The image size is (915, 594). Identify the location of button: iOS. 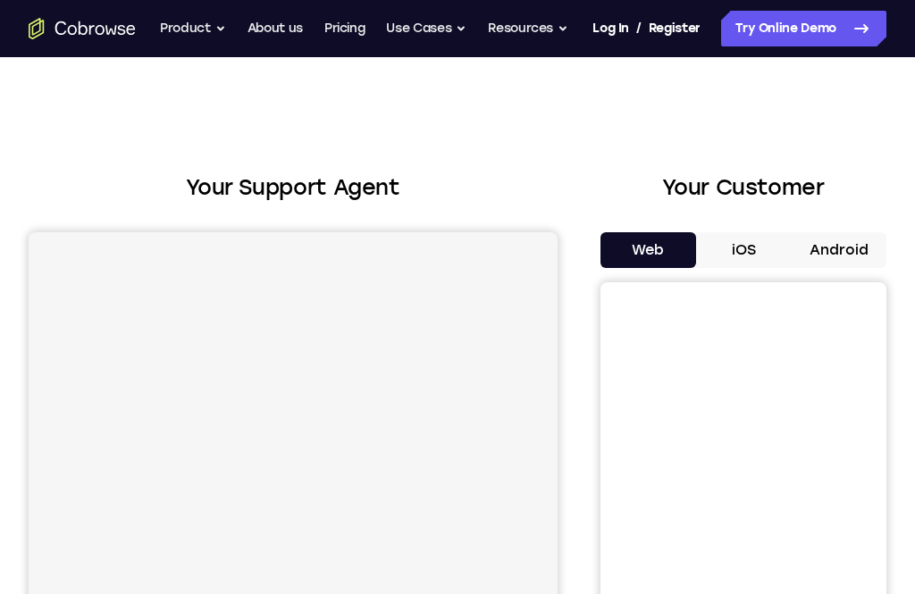
(743, 250).